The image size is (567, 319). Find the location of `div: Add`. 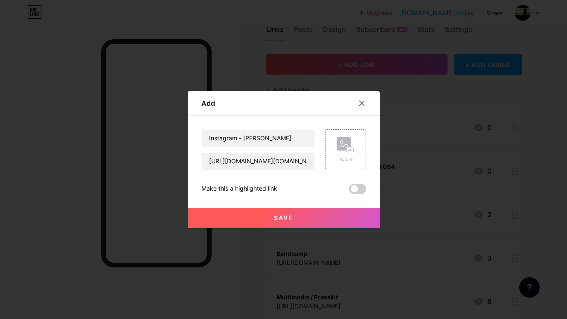

div: Add is located at coordinates (208, 103).